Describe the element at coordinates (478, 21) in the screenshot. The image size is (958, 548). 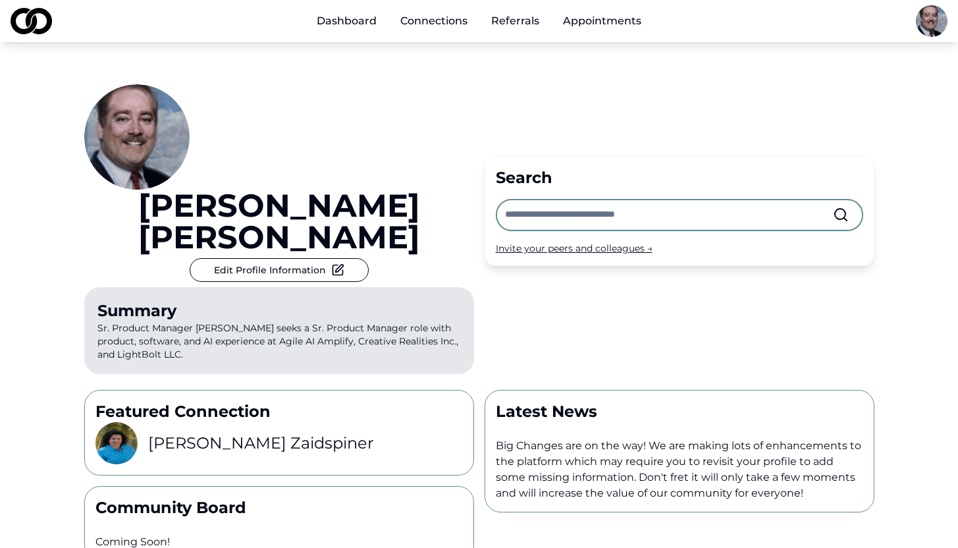
I see `nav: Main` at that location.